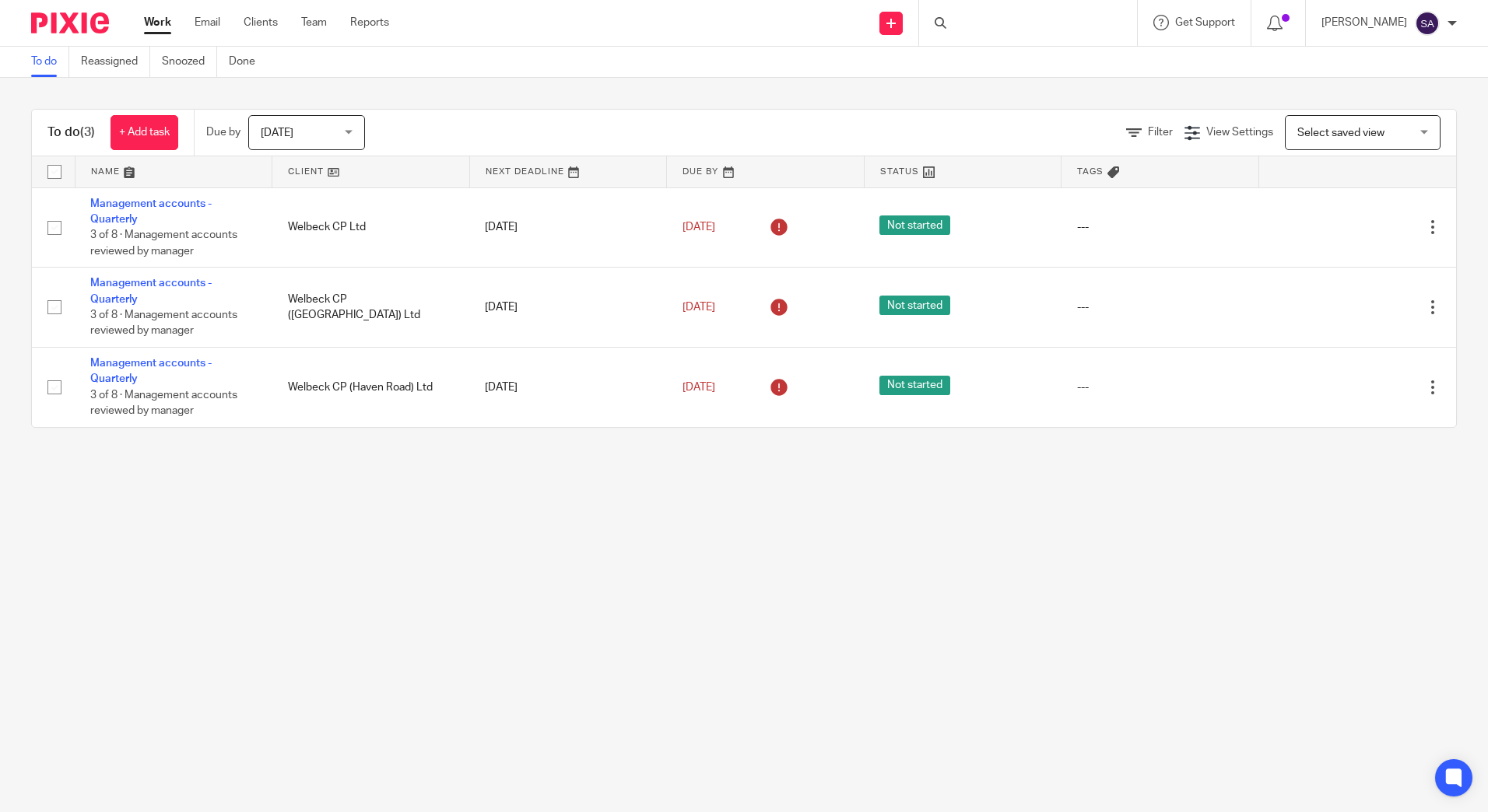 This screenshot has height=812, width=1488. Describe the element at coordinates (116, 61) in the screenshot. I see `a: Reassigned` at that location.